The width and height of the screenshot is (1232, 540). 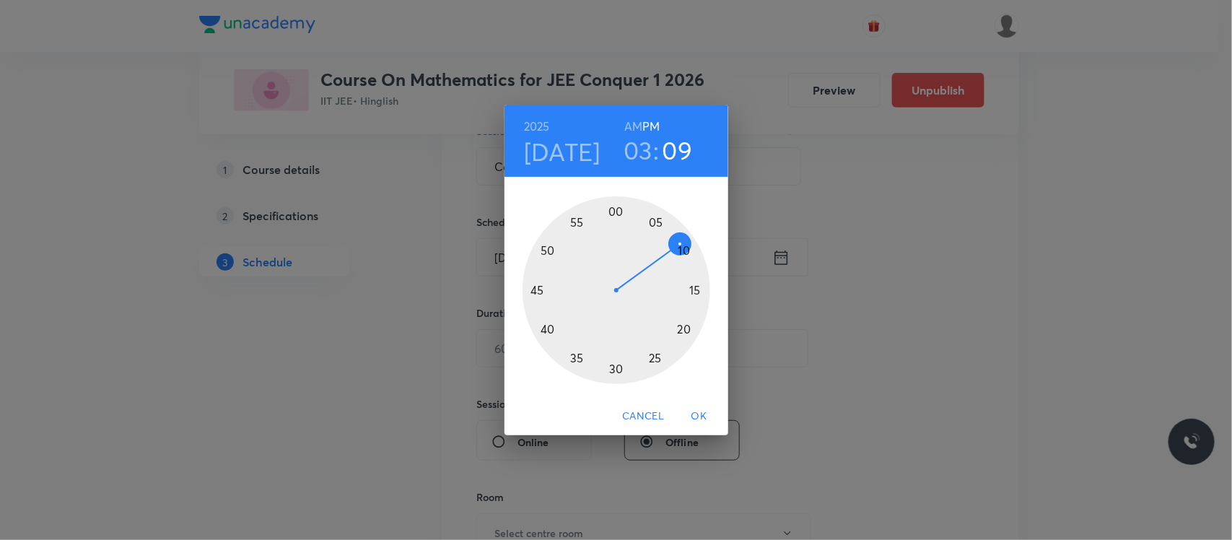 I want to click on span: OK, so click(x=699, y=416).